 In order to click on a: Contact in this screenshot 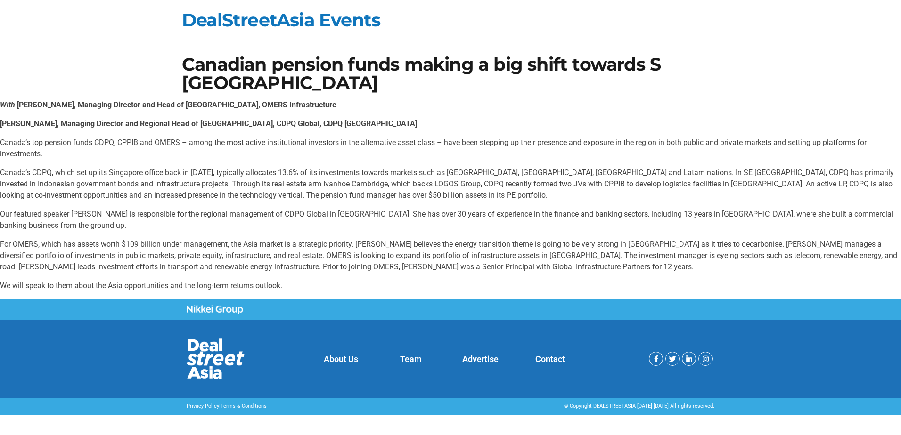, I will do `click(550, 359)`.